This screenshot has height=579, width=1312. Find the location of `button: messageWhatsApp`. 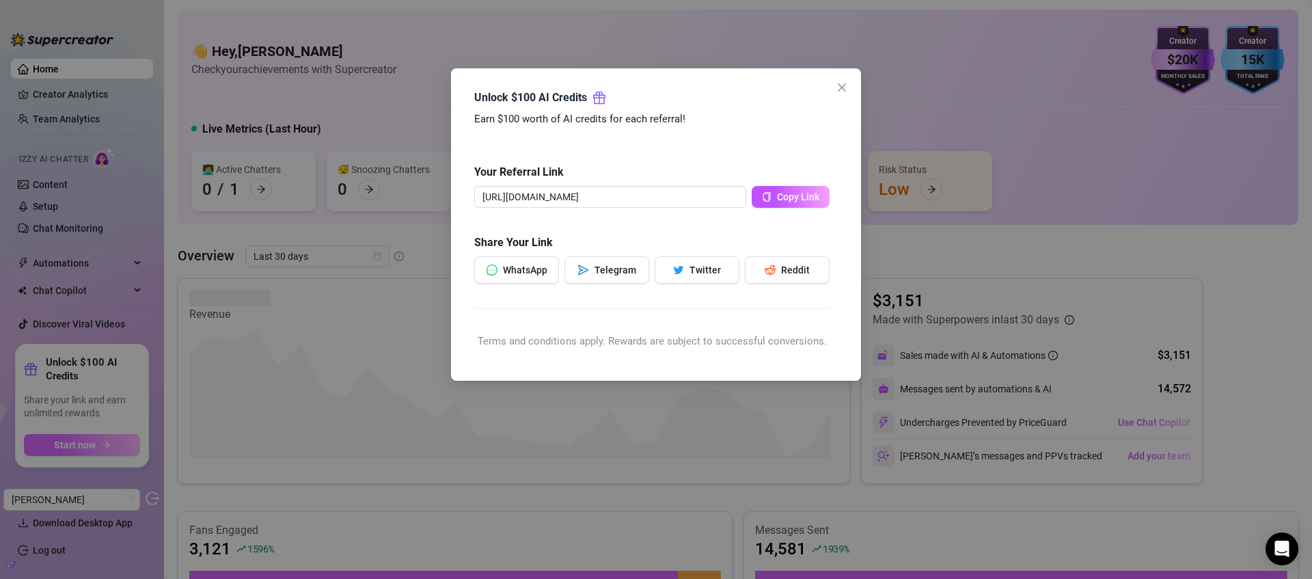

button: messageWhatsApp is located at coordinates (517, 270).